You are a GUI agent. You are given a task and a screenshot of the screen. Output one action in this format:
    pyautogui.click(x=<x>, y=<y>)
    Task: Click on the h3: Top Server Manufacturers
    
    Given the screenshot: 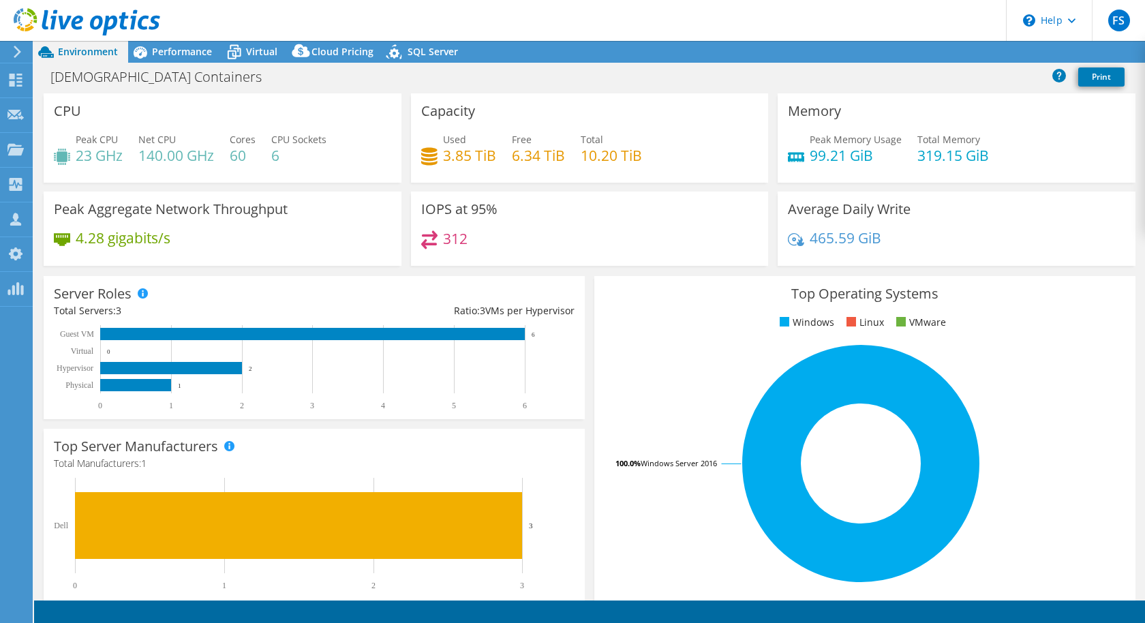 What is the action you would take?
    pyautogui.click(x=136, y=447)
    